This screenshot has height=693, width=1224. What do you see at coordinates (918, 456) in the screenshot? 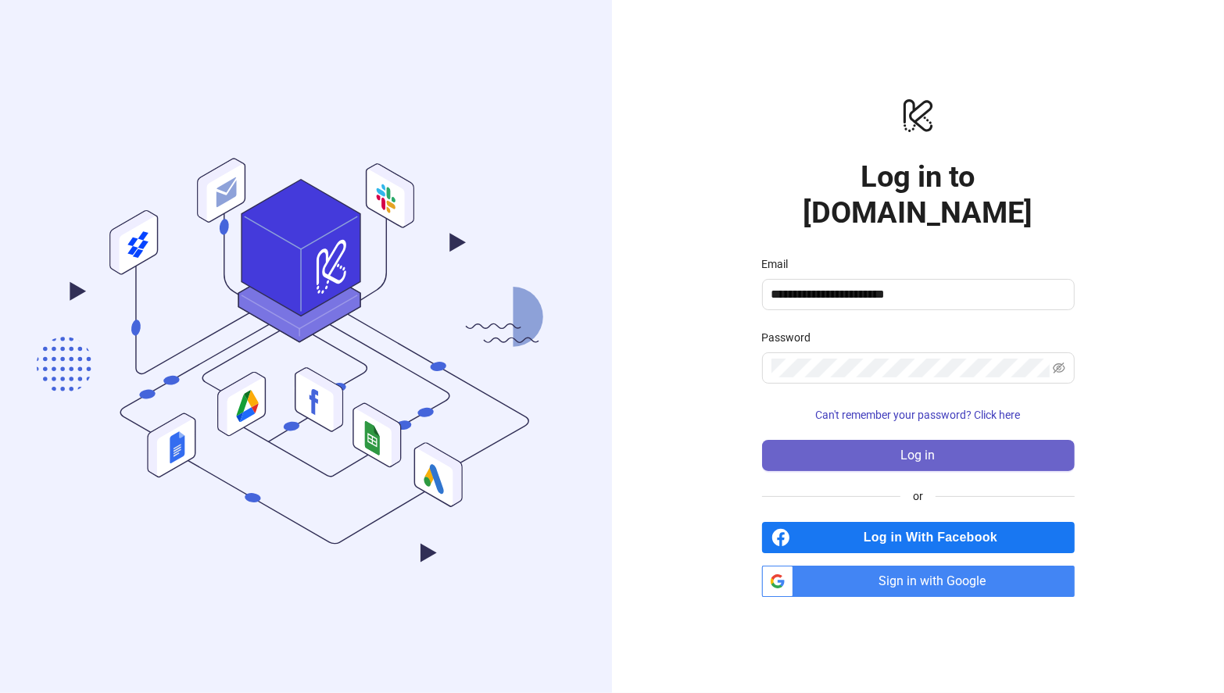
I see `span: Log in` at bounding box center [918, 456].